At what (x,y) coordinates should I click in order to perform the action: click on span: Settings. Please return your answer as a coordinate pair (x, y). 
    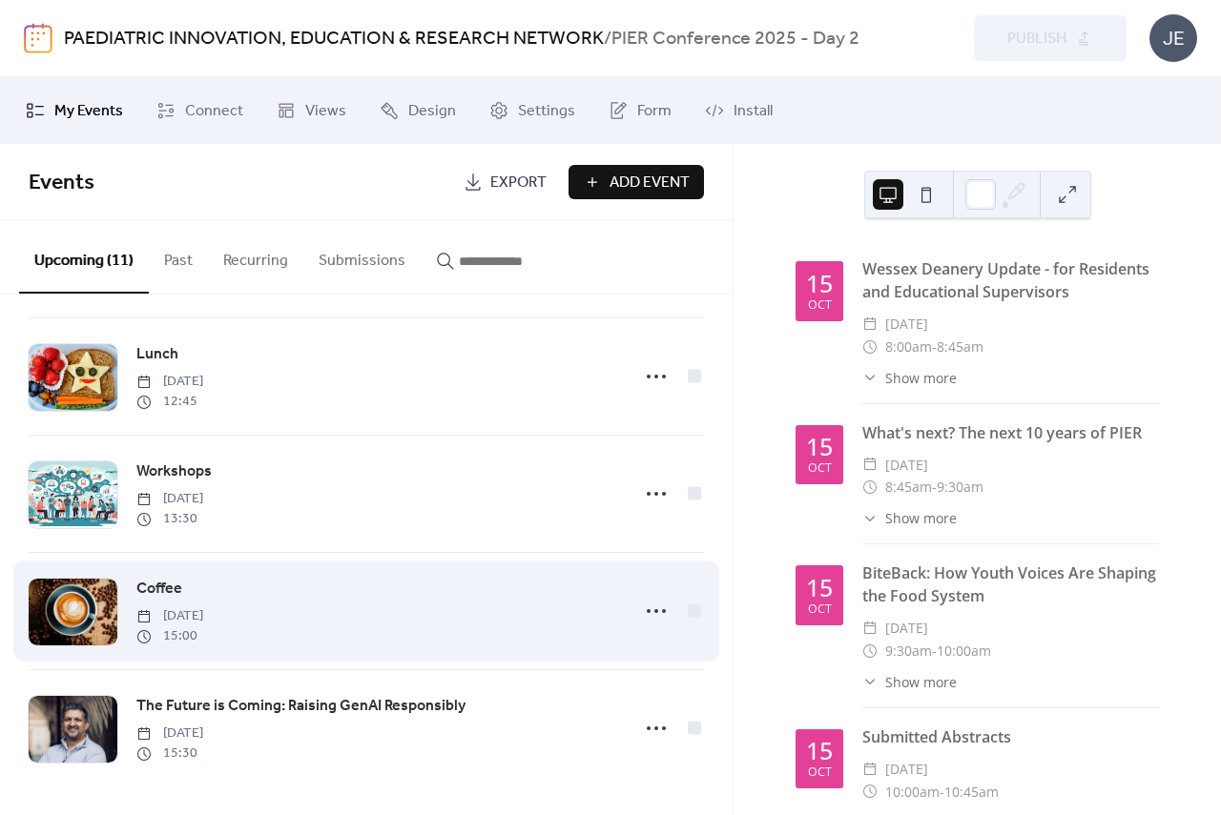
    Looking at the image, I should click on (547, 112).